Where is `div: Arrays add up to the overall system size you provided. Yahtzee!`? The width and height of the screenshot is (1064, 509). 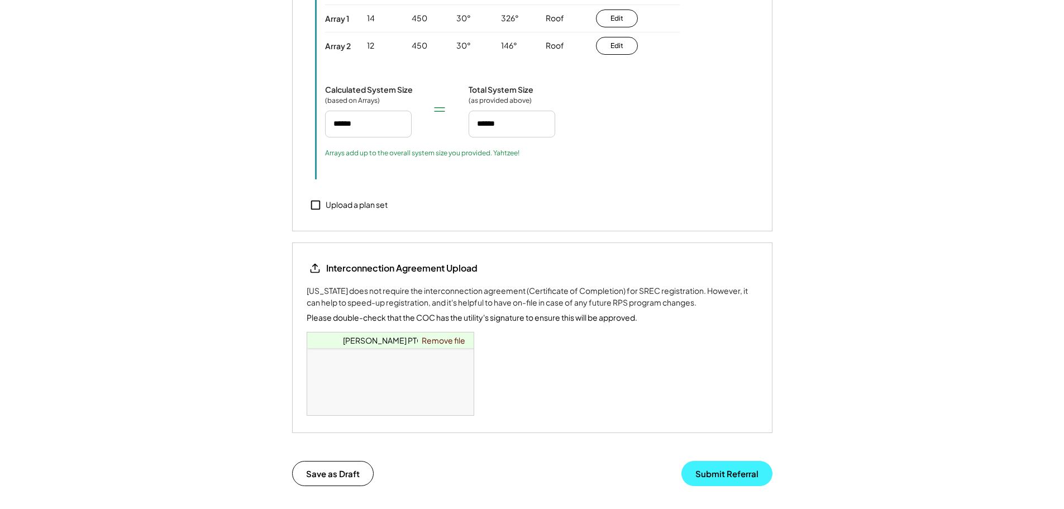 div: Arrays add up to the overall system size you provided. Yahtzee! is located at coordinates (422, 153).